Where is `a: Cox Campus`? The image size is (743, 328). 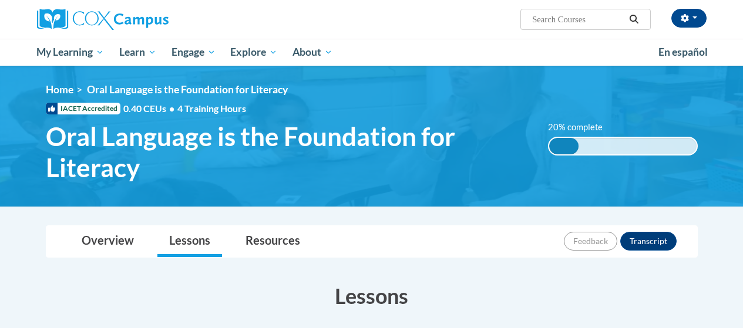
a: Cox Campus is located at coordinates (143, 19).